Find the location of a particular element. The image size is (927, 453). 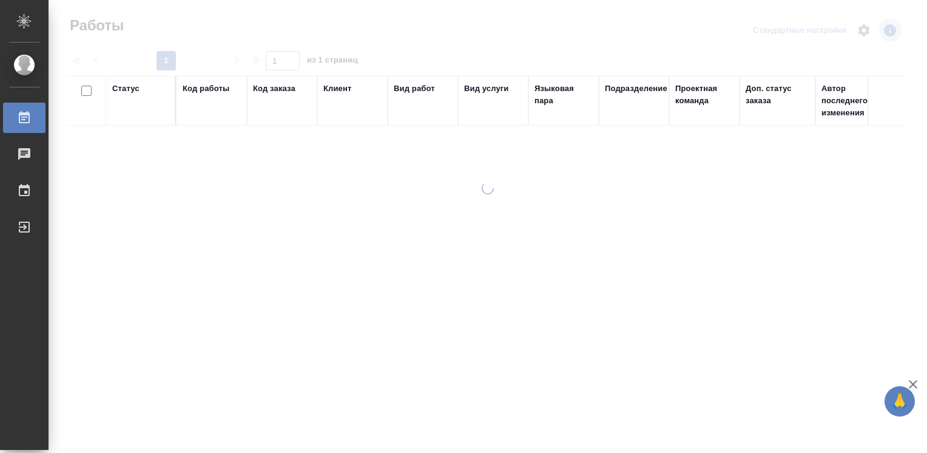

div: Клиент is located at coordinates (337, 89).